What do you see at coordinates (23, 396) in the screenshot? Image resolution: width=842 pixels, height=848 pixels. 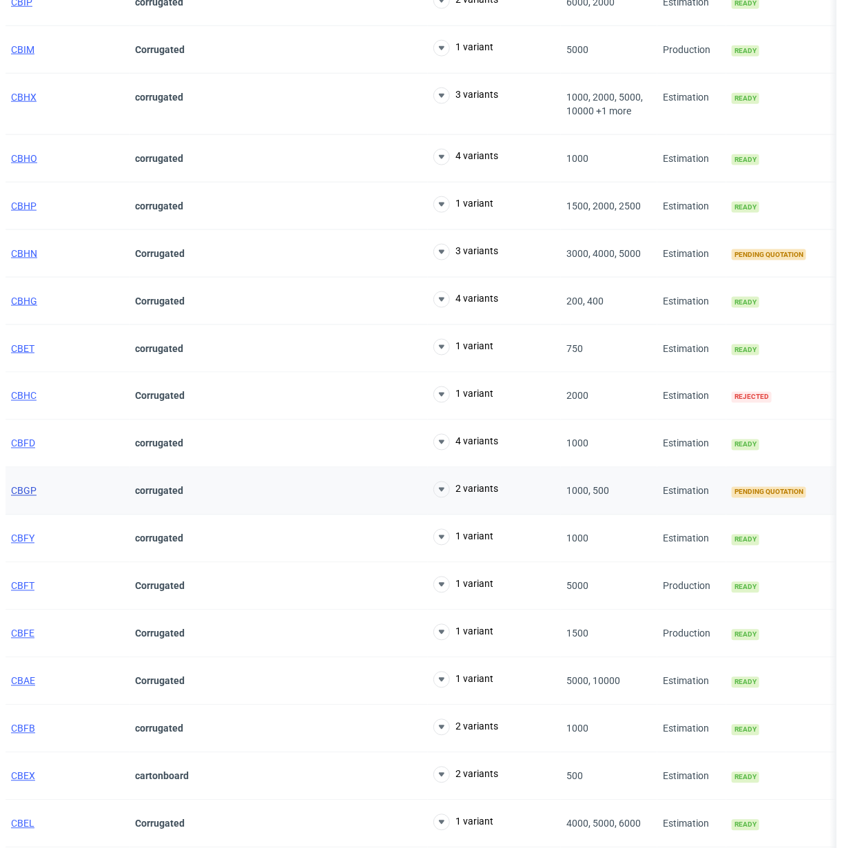 I see `a: CBHC` at bounding box center [23, 396].